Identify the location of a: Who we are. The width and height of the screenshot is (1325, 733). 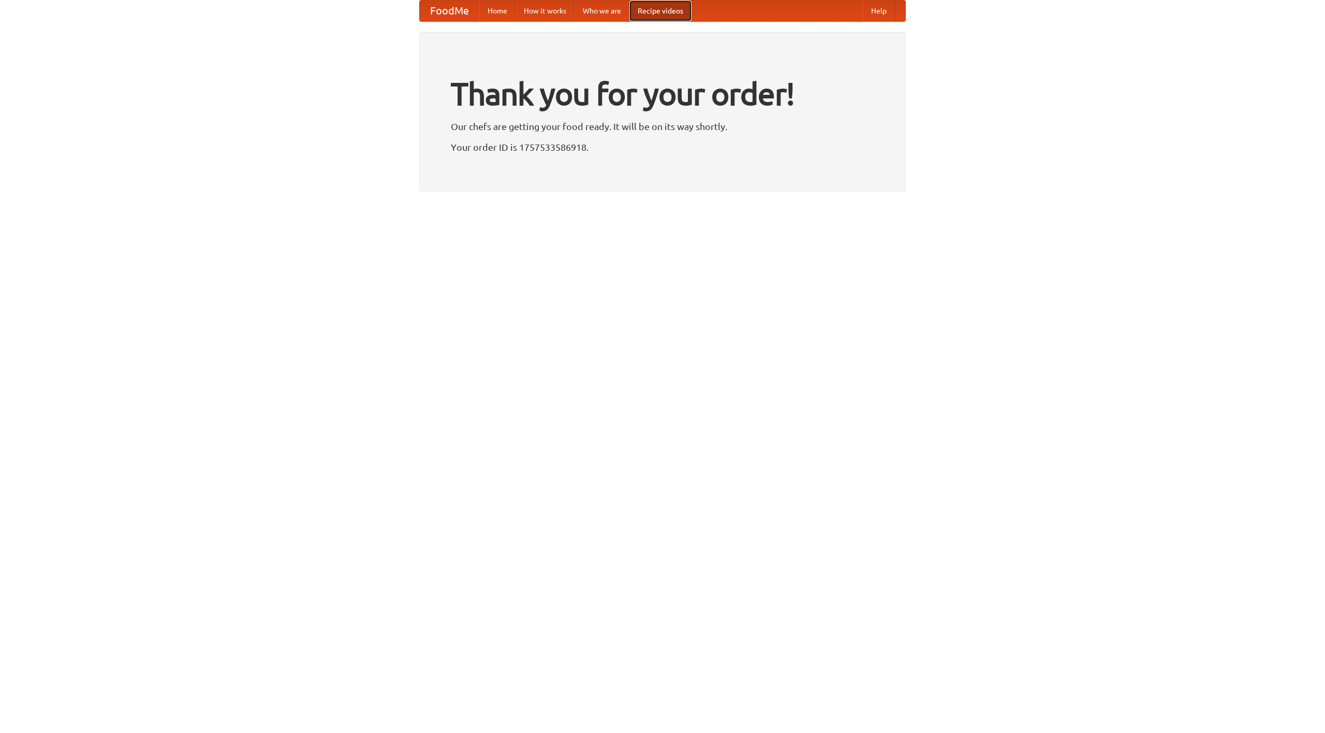
(602, 11).